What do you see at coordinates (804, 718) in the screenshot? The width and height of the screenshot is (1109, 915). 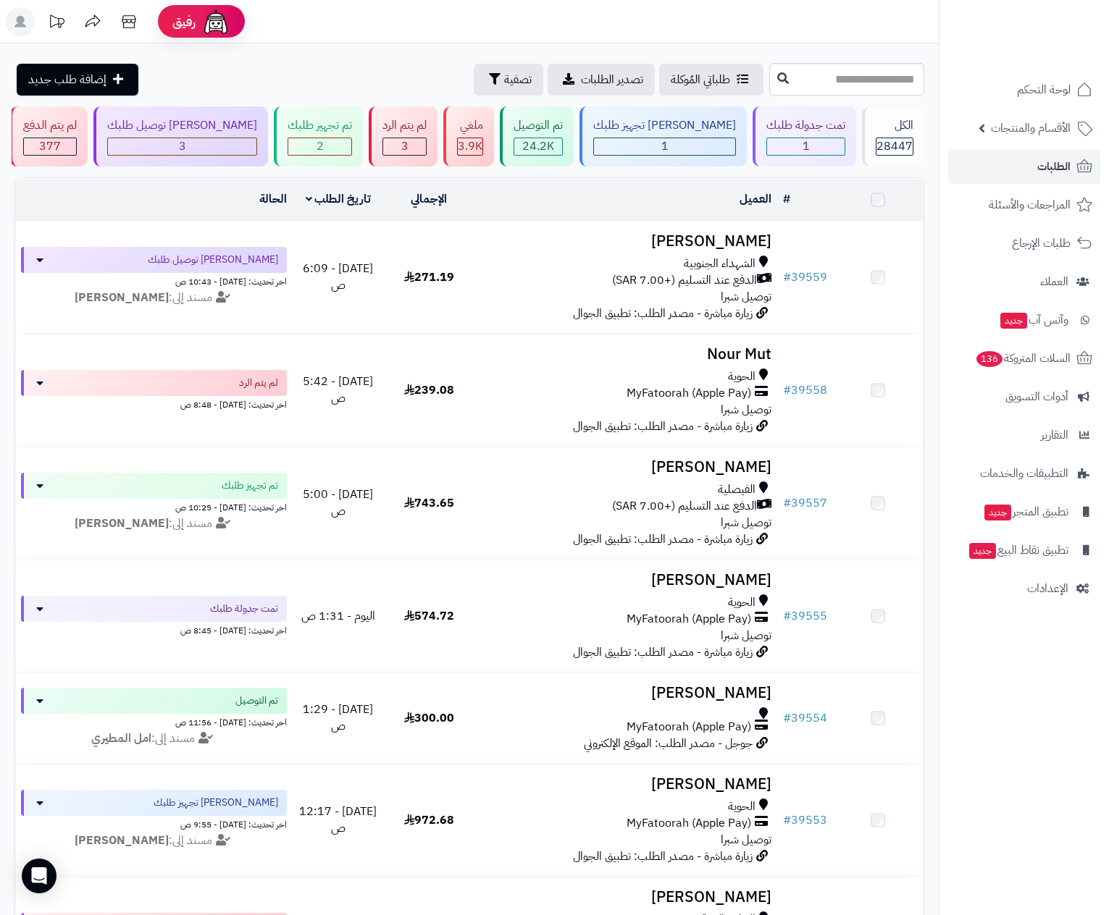 I see `a: #39554` at bounding box center [804, 718].